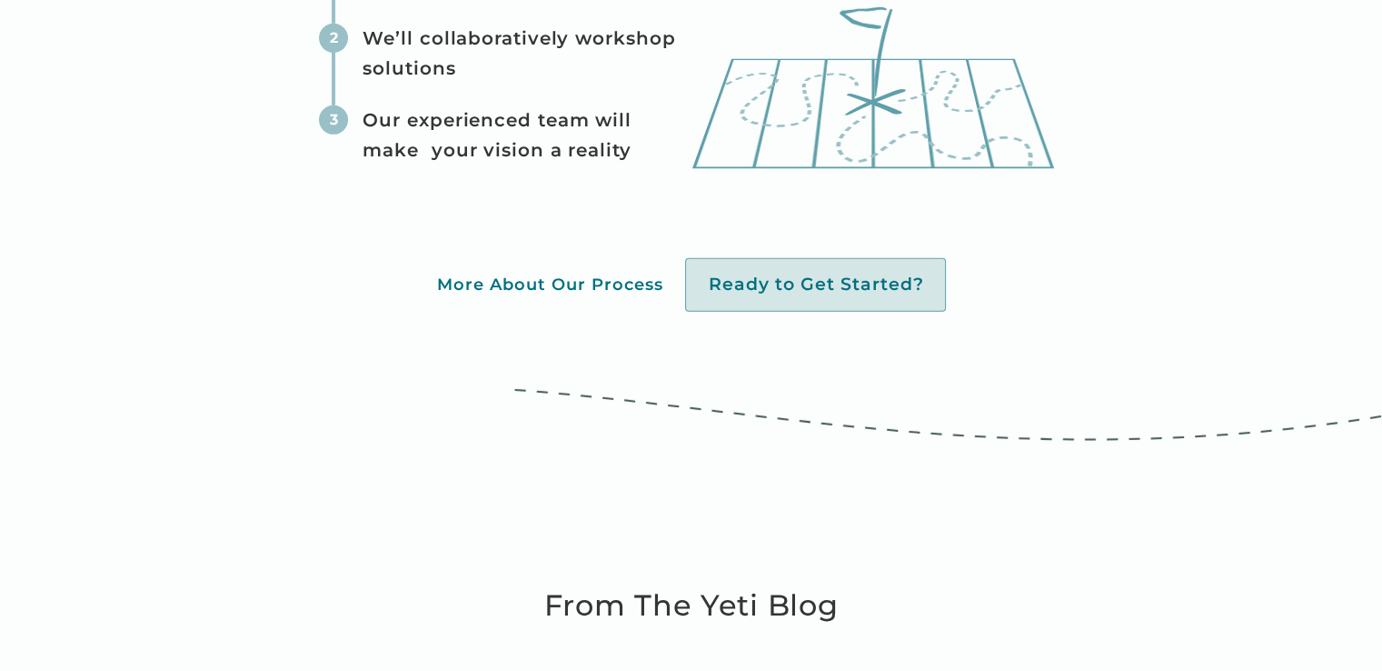 The height and width of the screenshot is (671, 1382). Describe the element at coordinates (333, 39) in the screenshot. I see `div: 2` at that location.